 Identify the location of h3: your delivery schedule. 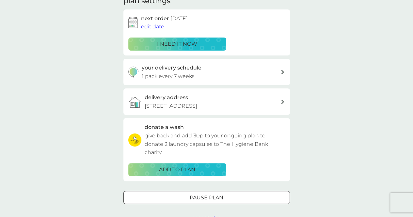
(172, 68).